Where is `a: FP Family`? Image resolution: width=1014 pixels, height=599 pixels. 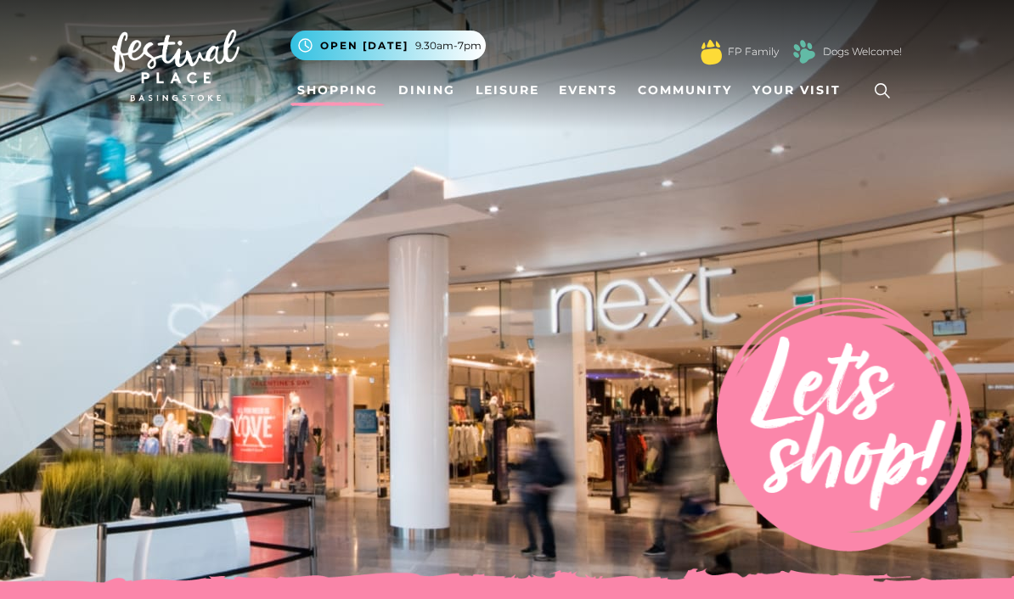
a: FP Family is located at coordinates (753, 52).